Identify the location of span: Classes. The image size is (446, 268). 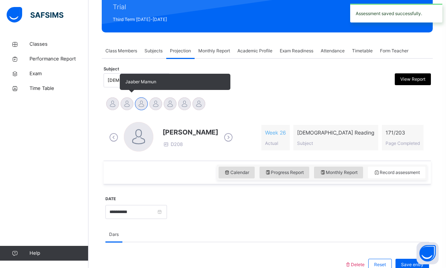
(59, 44).